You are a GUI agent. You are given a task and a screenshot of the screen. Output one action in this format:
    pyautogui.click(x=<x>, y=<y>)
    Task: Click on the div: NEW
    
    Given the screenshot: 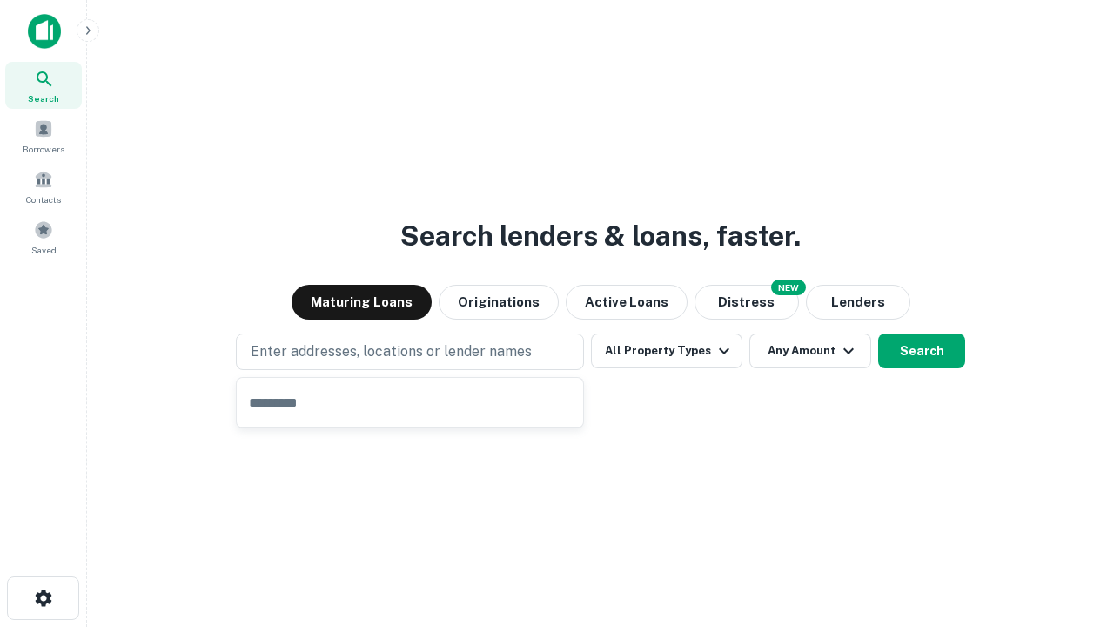 What is the action you would take?
    pyautogui.click(x=788, y=287)
    